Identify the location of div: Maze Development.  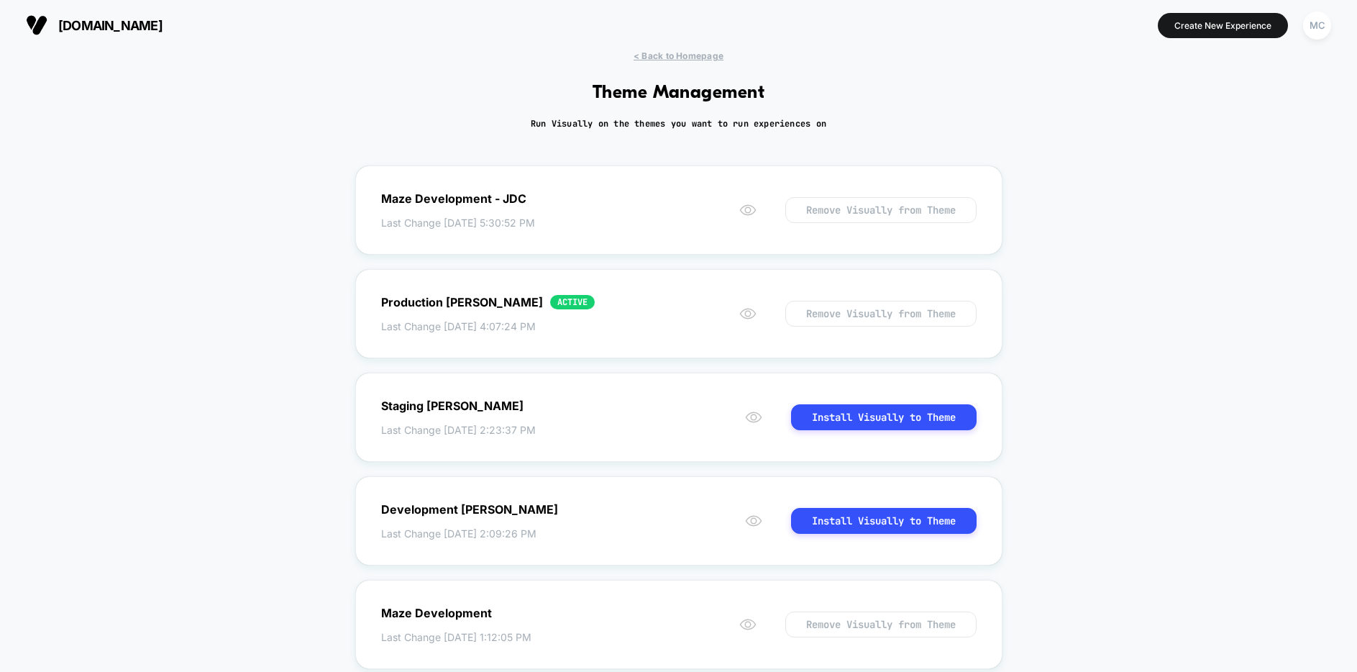
(436, 613).